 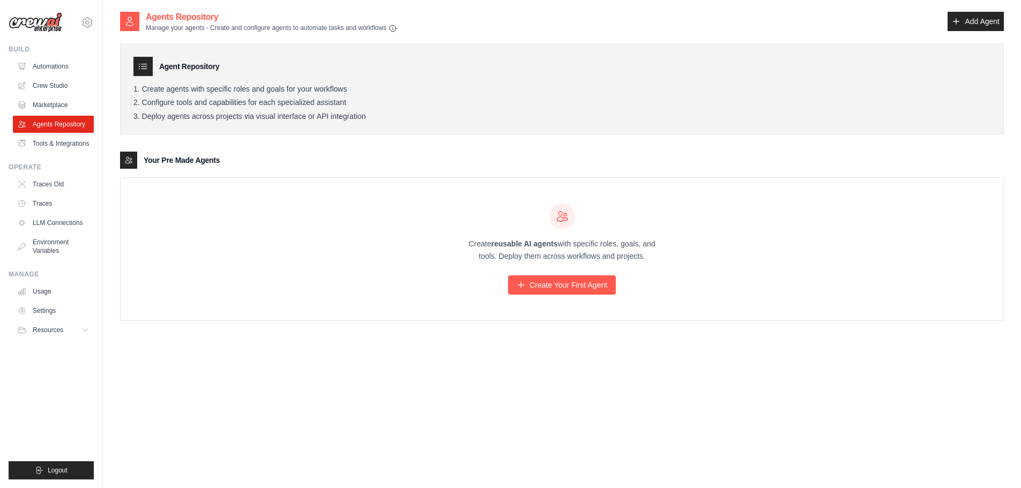 I want to click on h3: Your Pre Made Agents, so click(x=182, y=160).